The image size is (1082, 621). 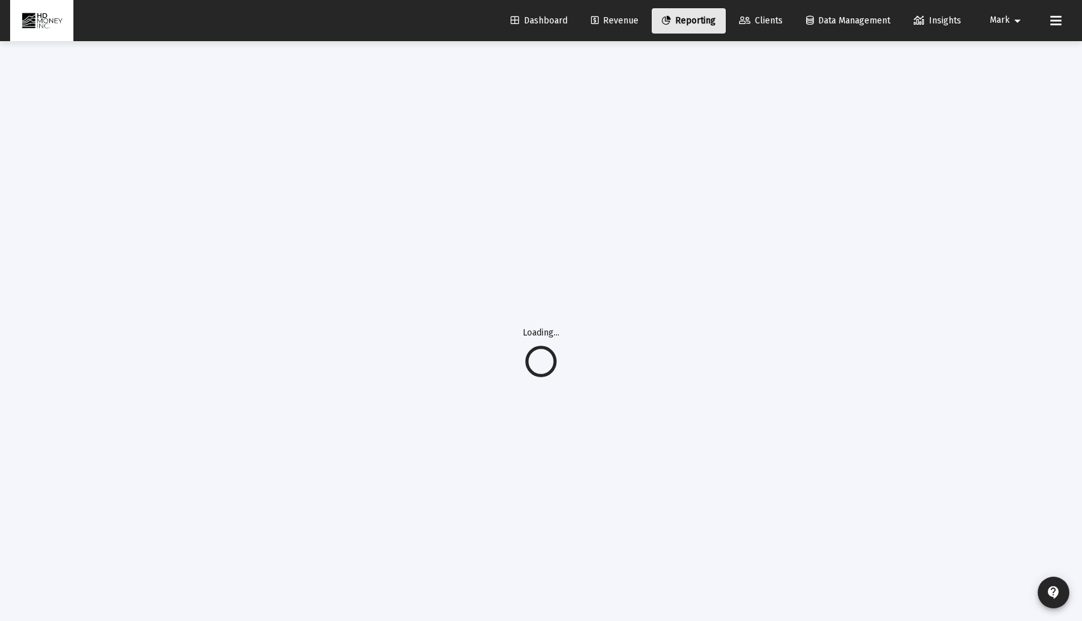 What do you see at coordinates (688, 21) in the screenshot?
I see `a: Reporting` at bounding box center [688, 21].